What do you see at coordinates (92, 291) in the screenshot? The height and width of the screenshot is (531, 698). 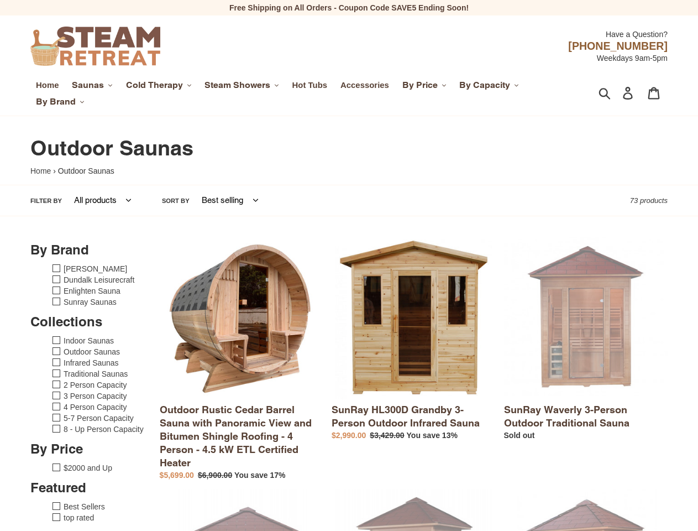 I see `a: Enlighten Sauna` at bounding box center [92, 291].